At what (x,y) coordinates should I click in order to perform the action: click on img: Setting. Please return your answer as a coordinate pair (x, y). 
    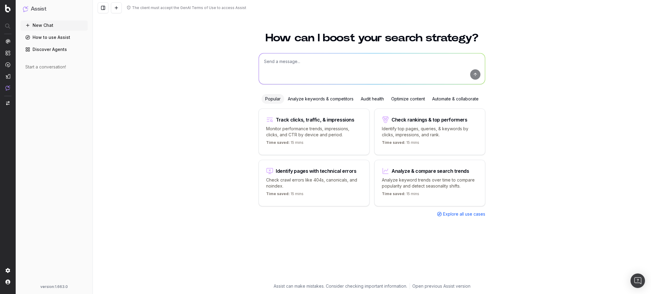
    Looking at the image, I should click on (8, 270).